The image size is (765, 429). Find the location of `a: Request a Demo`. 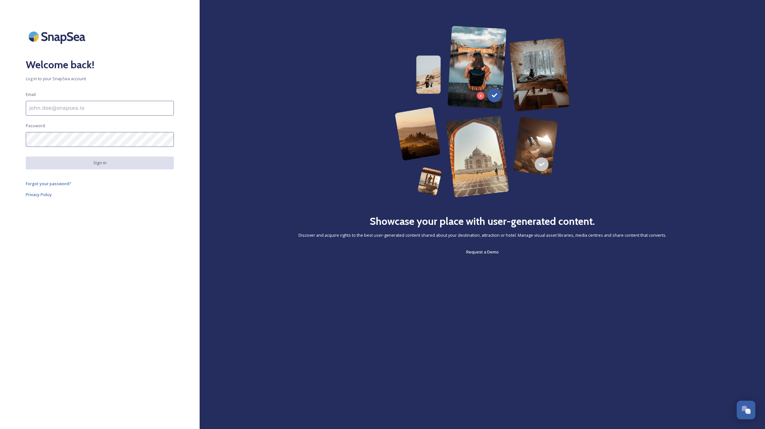

a: Request a Demo is located at coordinates (482, 252).